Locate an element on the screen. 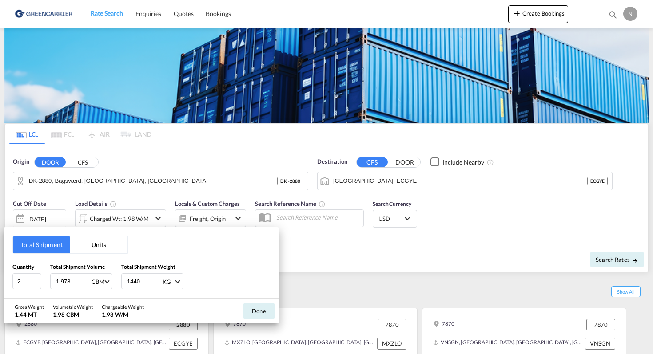  div: 1.98 CBM is located at coordinates (73, 315).